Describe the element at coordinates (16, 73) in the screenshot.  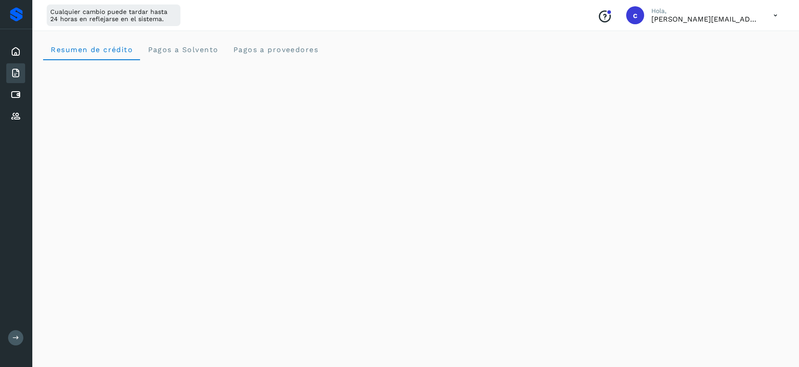
I see `div: Facturas` at that location.